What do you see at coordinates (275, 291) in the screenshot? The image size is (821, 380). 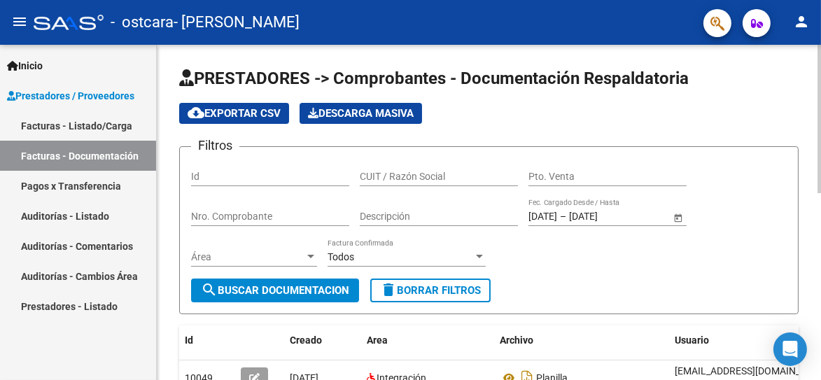 I see `span: Buscar Documentacion` at bounding box center [275, 291].